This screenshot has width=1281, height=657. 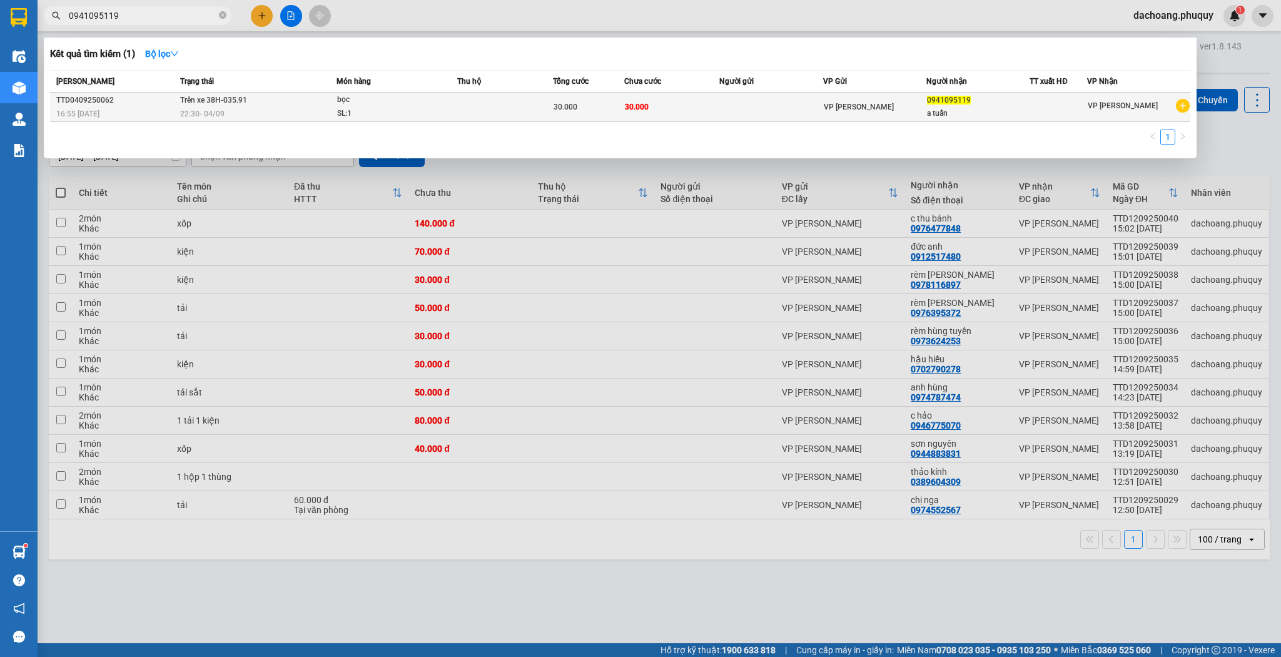 What do you see at coordinates (1183, 137) in the screenshot?
I see `button: right` at bounding box center [1183, 137].